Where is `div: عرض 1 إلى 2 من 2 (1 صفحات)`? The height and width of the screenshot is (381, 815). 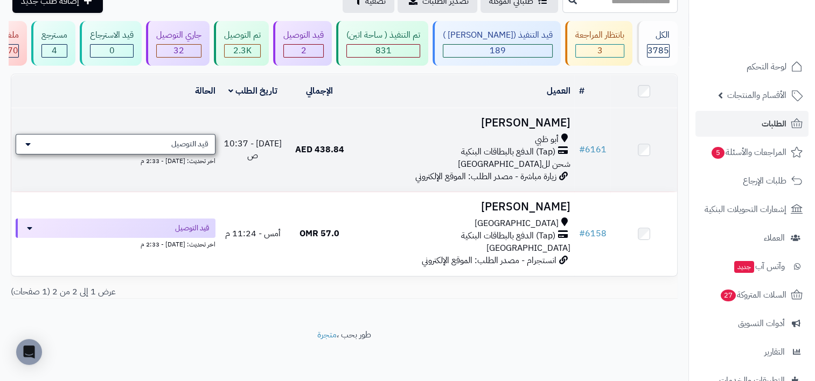
div: عرض 1 إلى 2 من 2 (1 صفحات) is located at coordinates (173, 292).